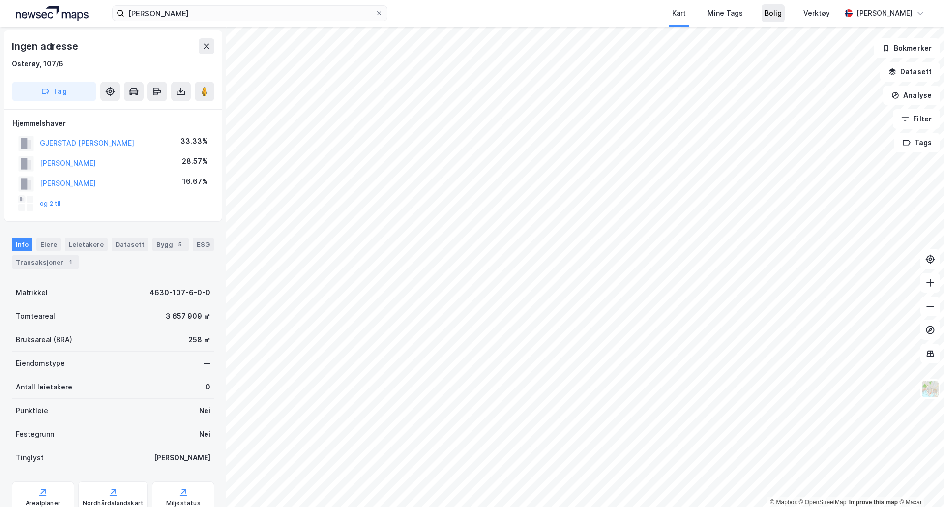 This screenshot has height=507, width=944. Describe the element at coordinates (35, 316) in the screenshot. I see `div: Tomteareal` at that location.